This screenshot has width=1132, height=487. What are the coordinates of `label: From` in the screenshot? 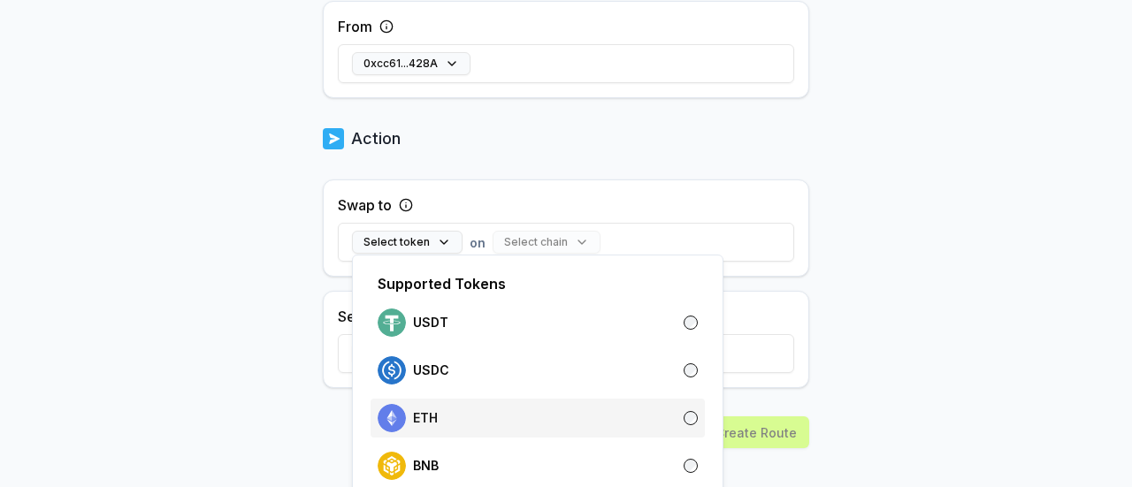 It's located at (355, 27).